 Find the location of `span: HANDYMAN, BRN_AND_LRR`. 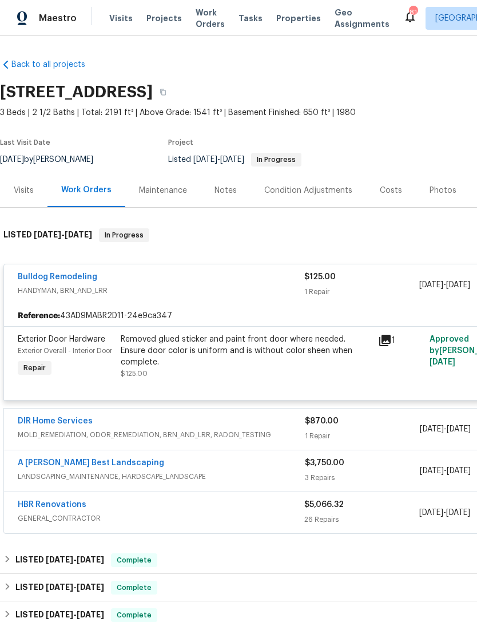

span: HANDYMAN, BRN_AND_LRR is located at coordinates (161, 291).